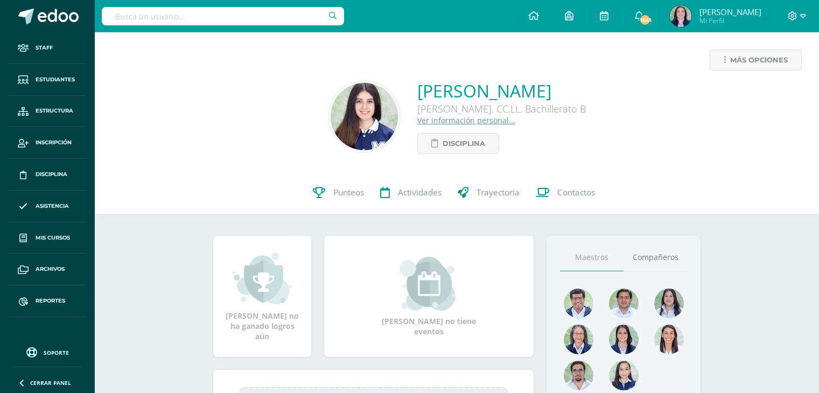 This screenshot has height=393, width=819. What do you see at coordinates (755, 60) in the screenshot?
I see `a: Más opciones` at bounding box center [755, 60].